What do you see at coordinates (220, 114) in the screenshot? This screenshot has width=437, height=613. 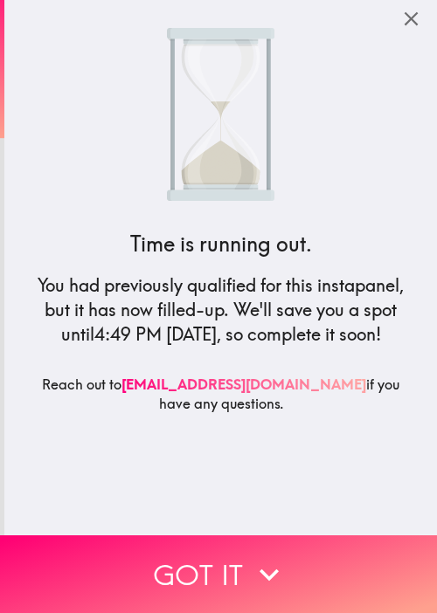 I see `img: Sand running through an hour glass.` at bounding box center [220, 114].